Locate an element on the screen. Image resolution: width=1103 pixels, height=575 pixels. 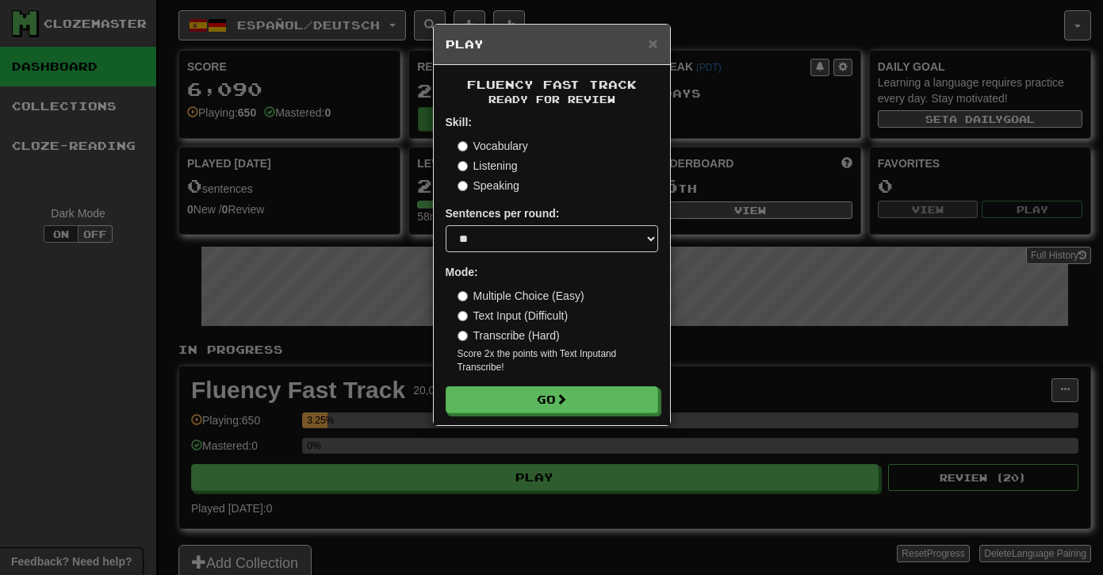
input: Vocabulary is located at coordinates (462, 146).